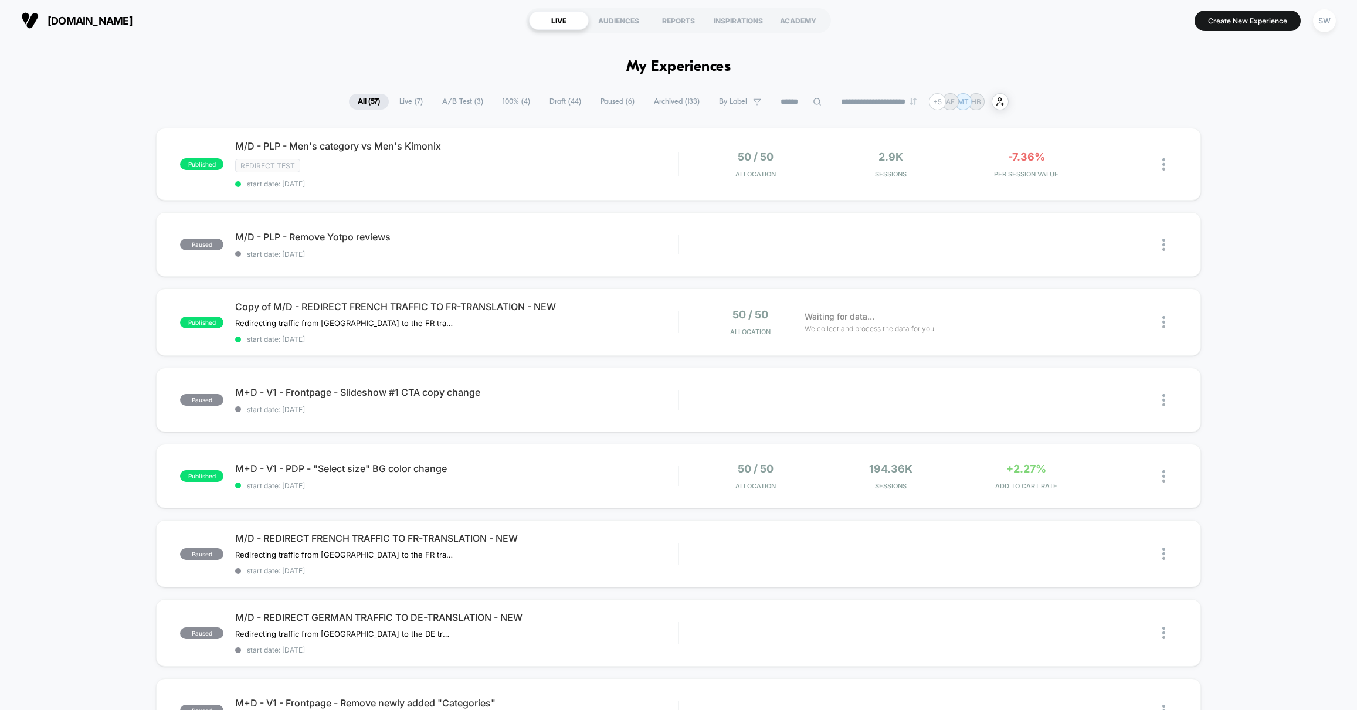 This screenshot has height=710, width=1357. Describe the element at coordinates (976, 101) in the screenshot. I see `p: HB` at that location.